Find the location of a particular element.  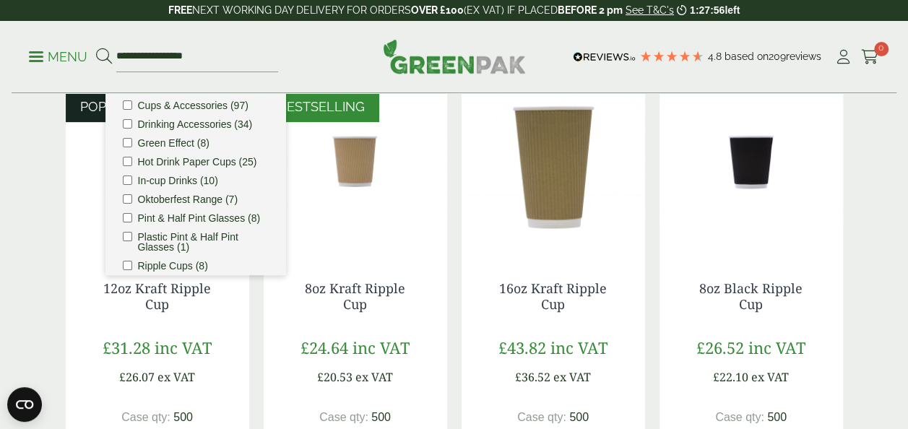

strong: FREE is located at coordinates (180, 10).